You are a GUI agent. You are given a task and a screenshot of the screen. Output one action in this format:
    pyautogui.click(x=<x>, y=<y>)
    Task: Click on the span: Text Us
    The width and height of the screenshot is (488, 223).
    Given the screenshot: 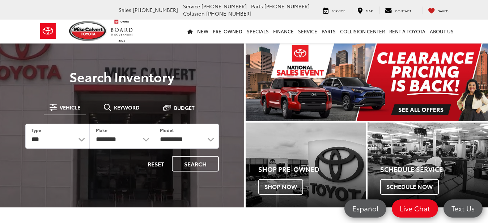 What is the action you would take?
    pyautogui.click(x=463, y=208)
    